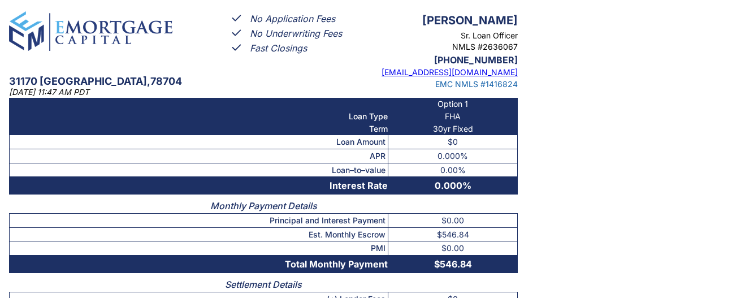  Describe the element at coordinates (453, 129) in the screenshot. I see `td: 30yr Fixed` at that location.